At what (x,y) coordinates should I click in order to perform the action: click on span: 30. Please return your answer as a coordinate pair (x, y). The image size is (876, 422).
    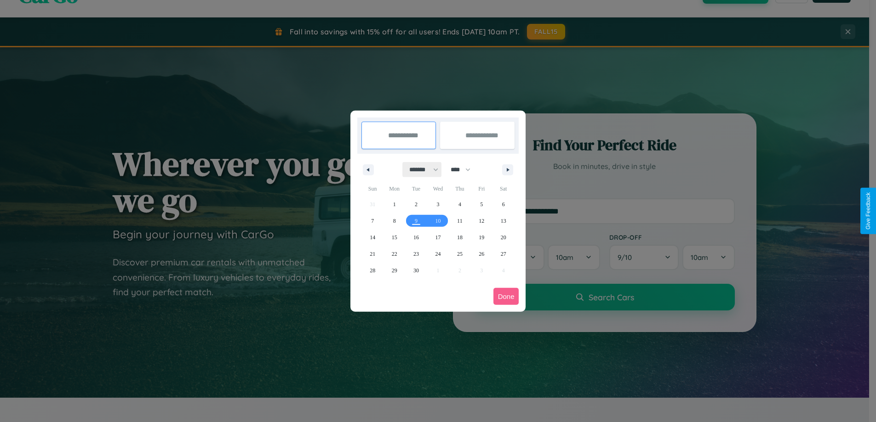
    Looking at the image, I should click on (416, 271).